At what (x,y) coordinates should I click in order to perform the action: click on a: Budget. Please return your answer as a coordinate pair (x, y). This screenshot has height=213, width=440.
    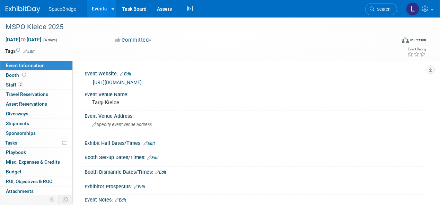
    Looking at the image, I should click on (36, 171).